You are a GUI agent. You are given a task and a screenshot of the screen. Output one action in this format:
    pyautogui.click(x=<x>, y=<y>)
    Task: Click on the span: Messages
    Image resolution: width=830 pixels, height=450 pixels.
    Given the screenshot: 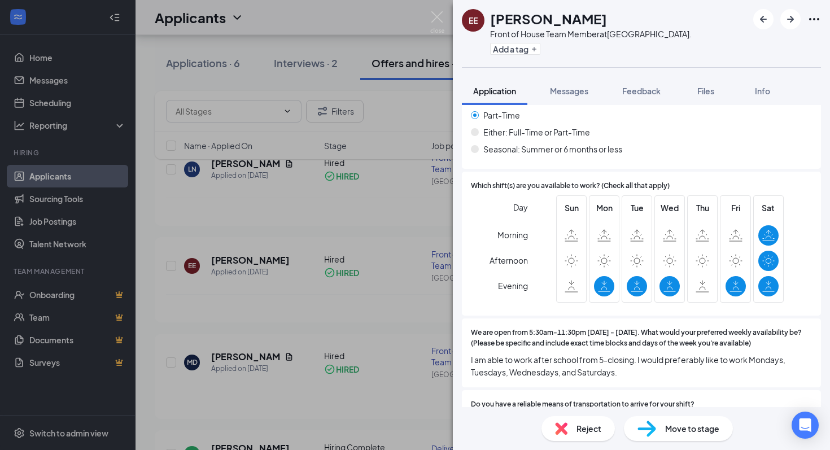 What is the action you would take?
    pyautogui.click(x=569, y=91)
    